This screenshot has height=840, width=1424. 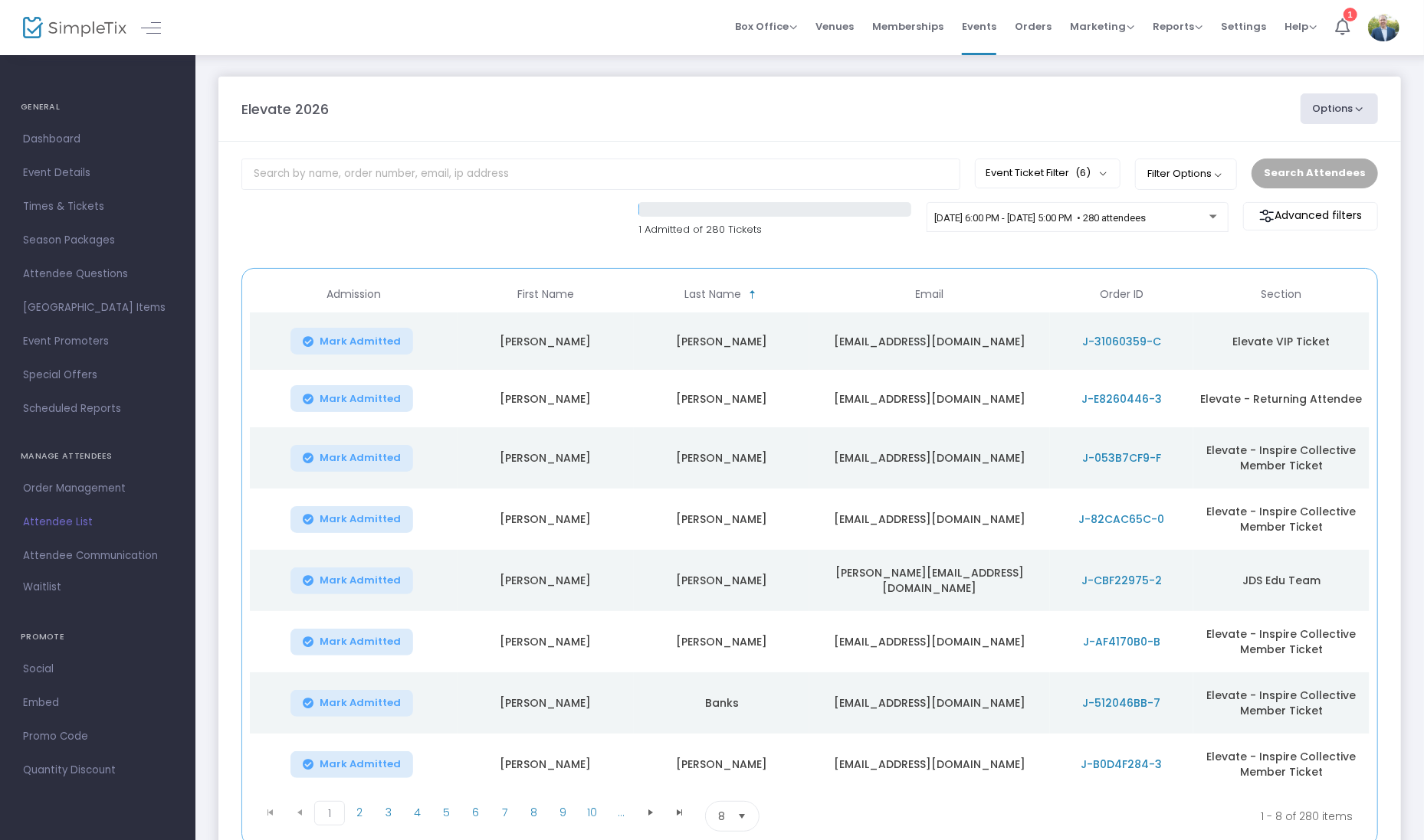 What do you see at coordinates (1281, 341) in the screenshot?
I see `td: Elevate VIP Ticket` at bounding box center [1281, 341].